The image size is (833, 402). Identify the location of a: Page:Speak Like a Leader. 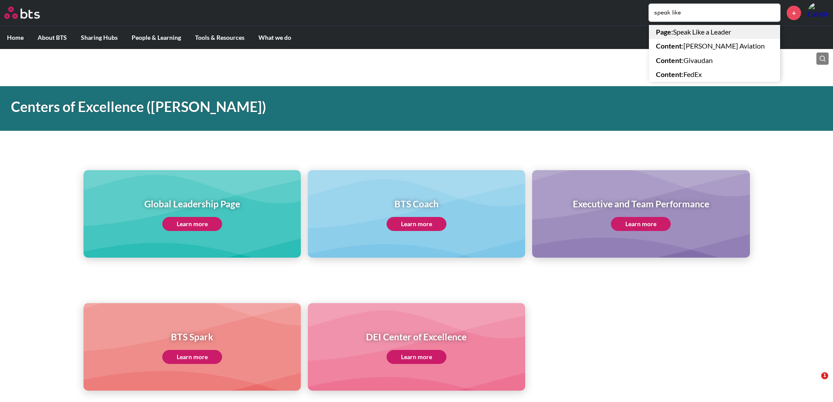
(715, 32).